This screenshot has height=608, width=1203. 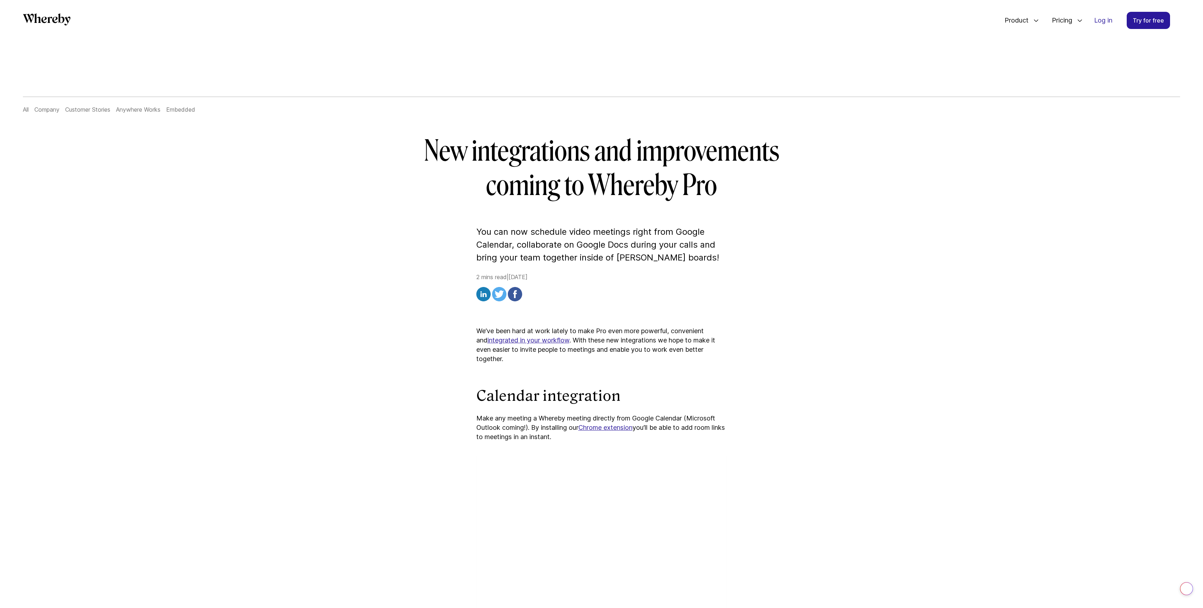 What do you see at coordinates (483, 294) in the screenshot?
I see `img: linkedin` at bounding box center [483, 294].